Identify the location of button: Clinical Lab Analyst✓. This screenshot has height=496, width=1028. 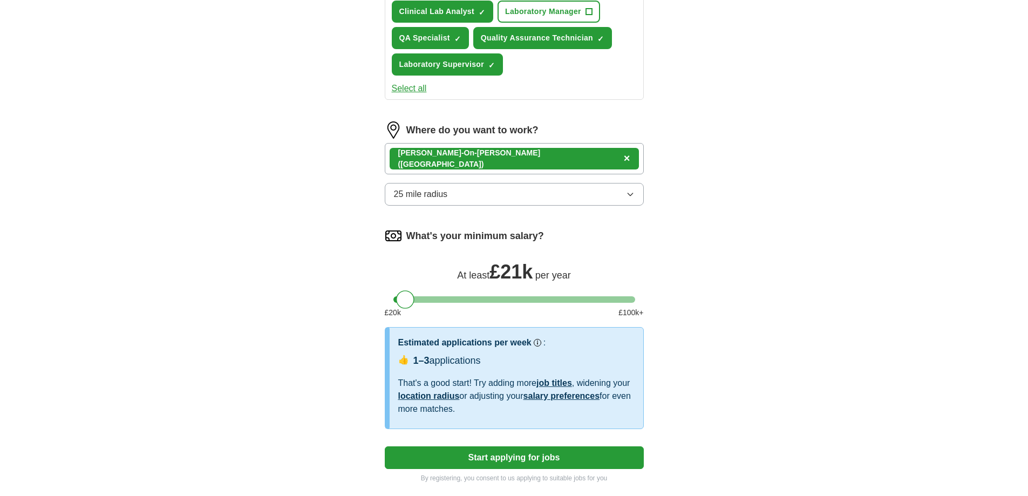
(442, 11).